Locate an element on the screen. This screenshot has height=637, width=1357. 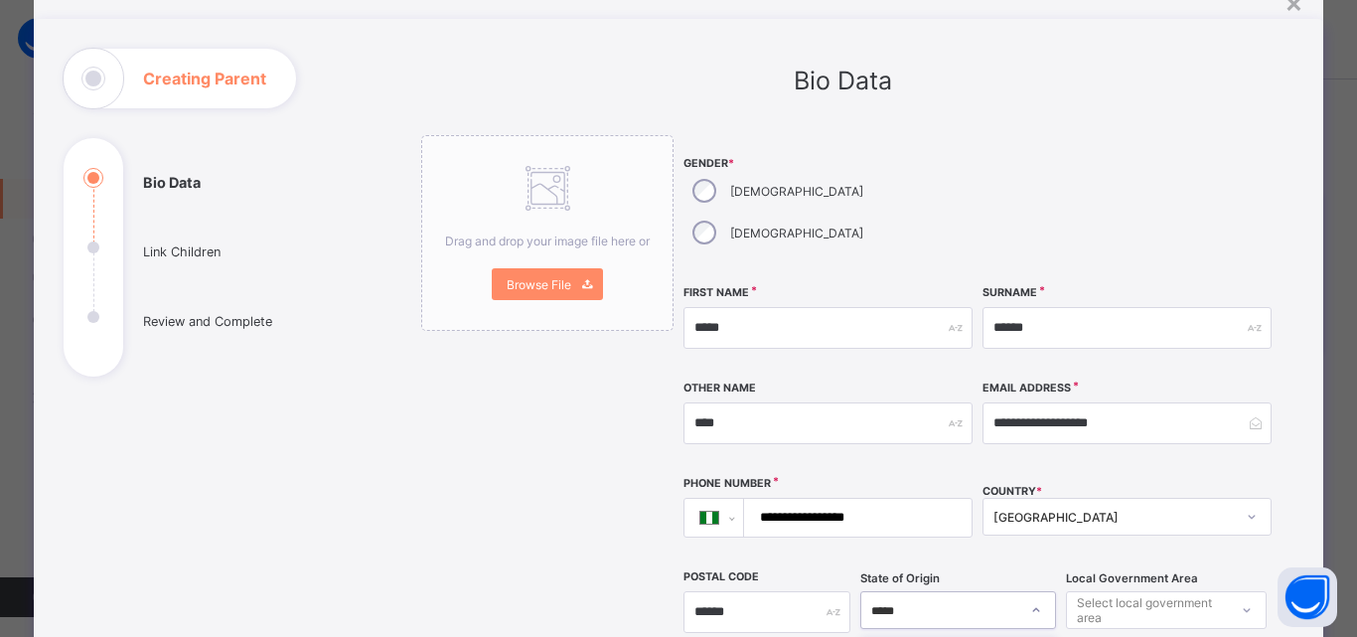
label: Email Address is located at coordinates (1026, 387).